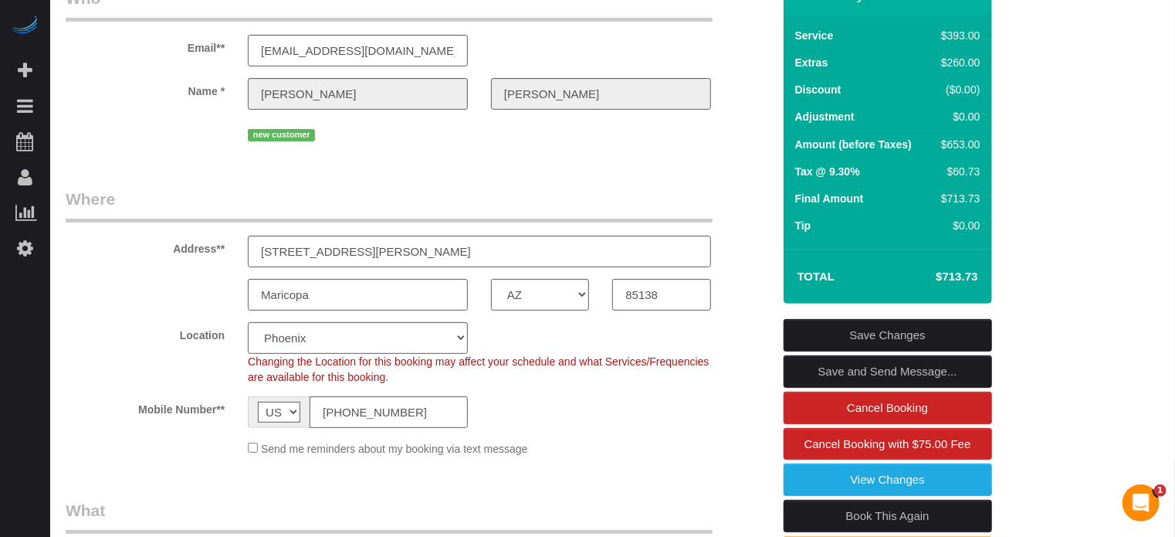 Image resolution: width=1175 pixels, height=537 pixels. What do you see at coordinates (145, 88) in the screenshot?
I see `label: Name *` at bounding box center [145, 88].